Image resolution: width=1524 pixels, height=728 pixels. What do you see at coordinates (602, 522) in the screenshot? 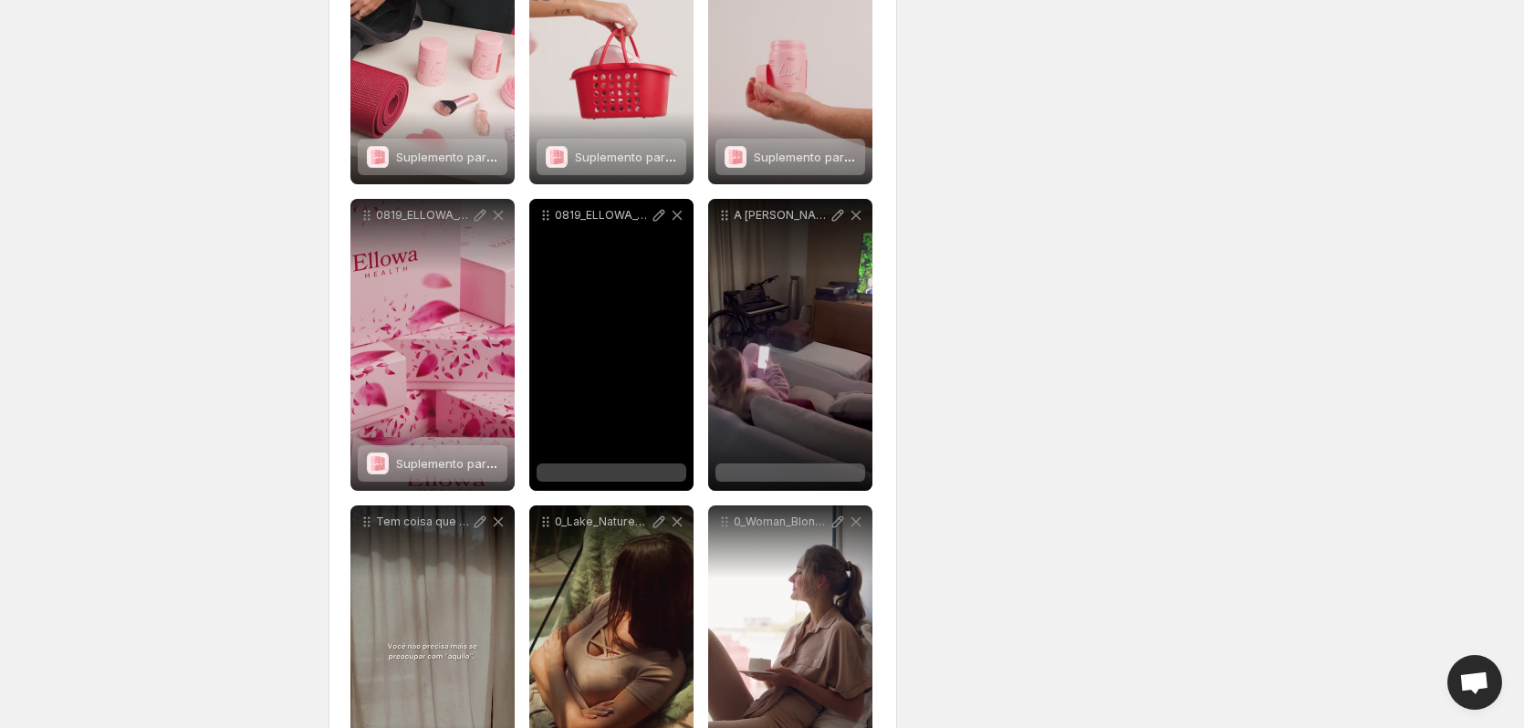
I see `p: 0_Lake_Nature_720x1280` at bounding box center [602, 522].